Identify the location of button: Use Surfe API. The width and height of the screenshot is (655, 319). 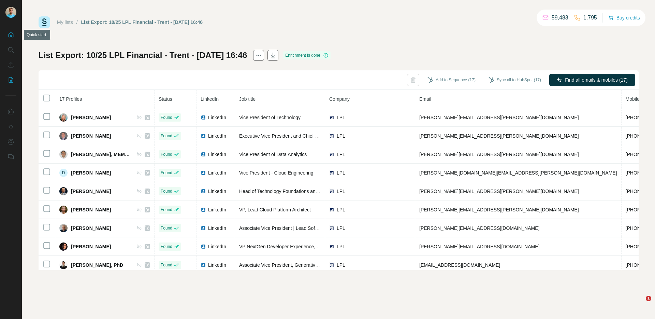
(11, 127).